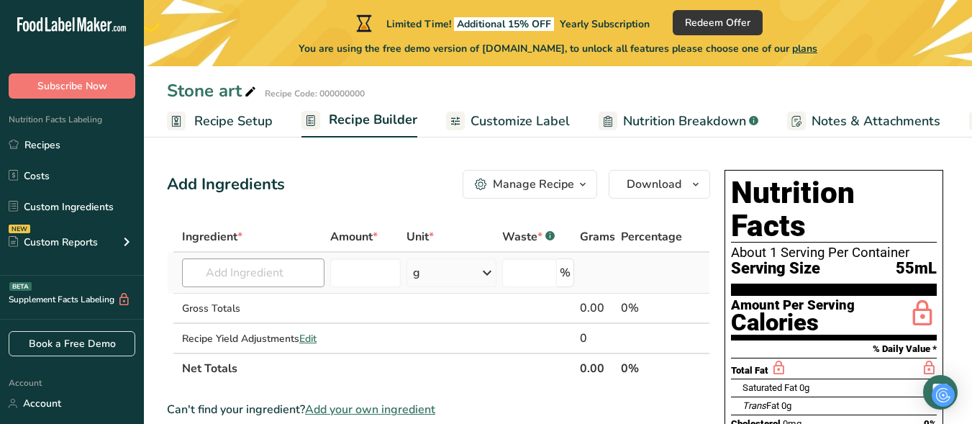 This screenshot has height=424, width=972. I want to click on span: Download, so click(654, 184).